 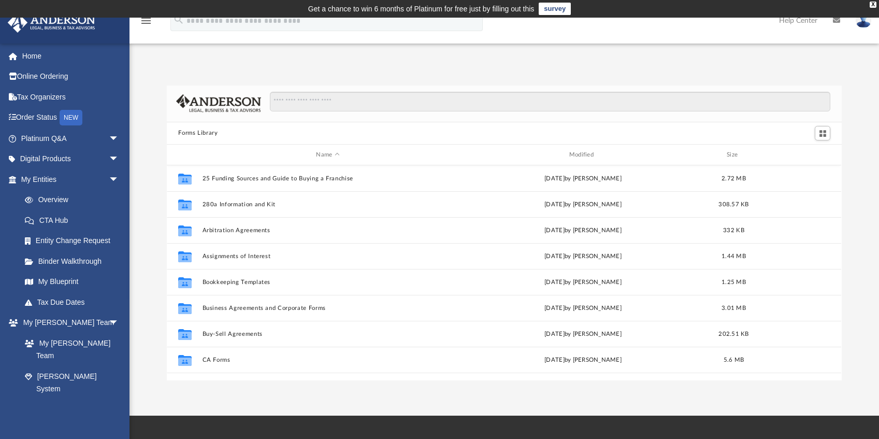 I want to click on span: 308.57 KB, so click(x=734, y=204).